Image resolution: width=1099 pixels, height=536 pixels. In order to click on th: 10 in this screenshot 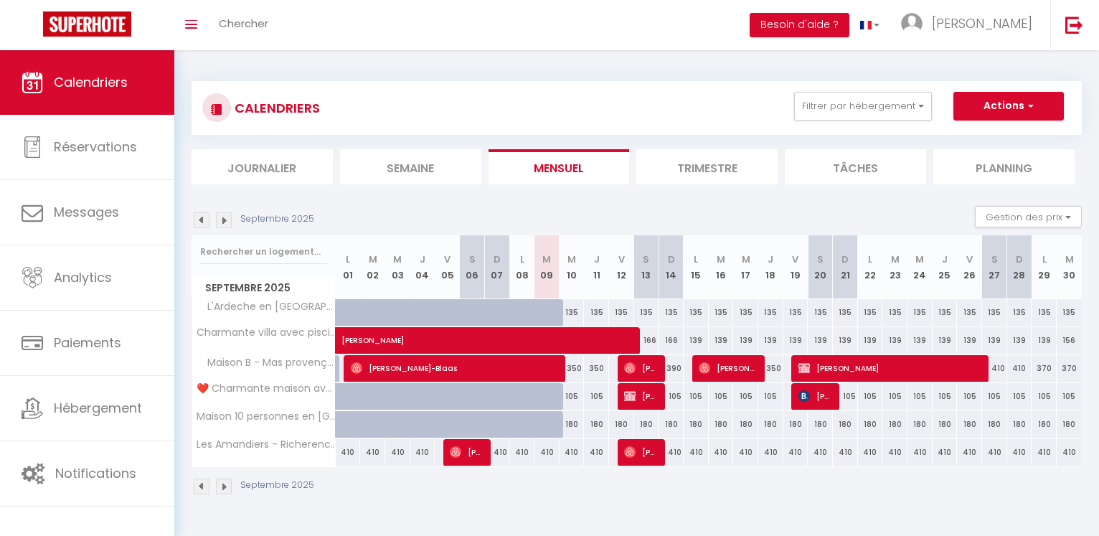, I will do `click(572, 267)`.